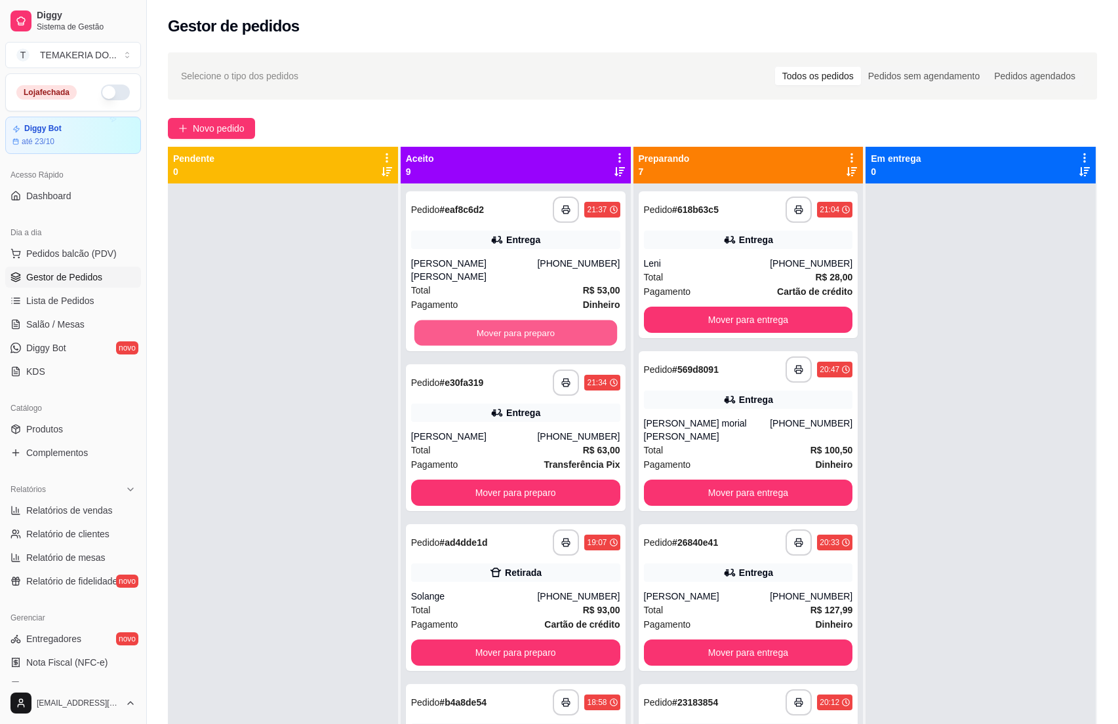 The height and width of the screenshot is (724, 1118). Describe the element at coordinates (695, 703) in the screenshot. I see `strong: # 23183854` at that location.